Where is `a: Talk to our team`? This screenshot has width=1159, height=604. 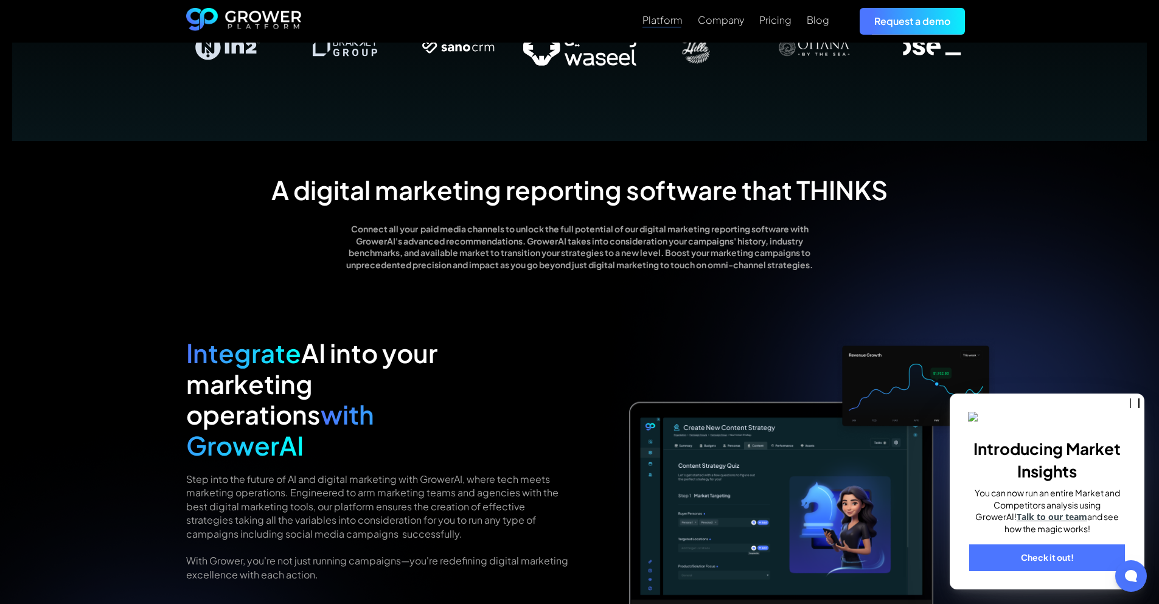 a: Talk to our team is located at coordinates (1052, 516).